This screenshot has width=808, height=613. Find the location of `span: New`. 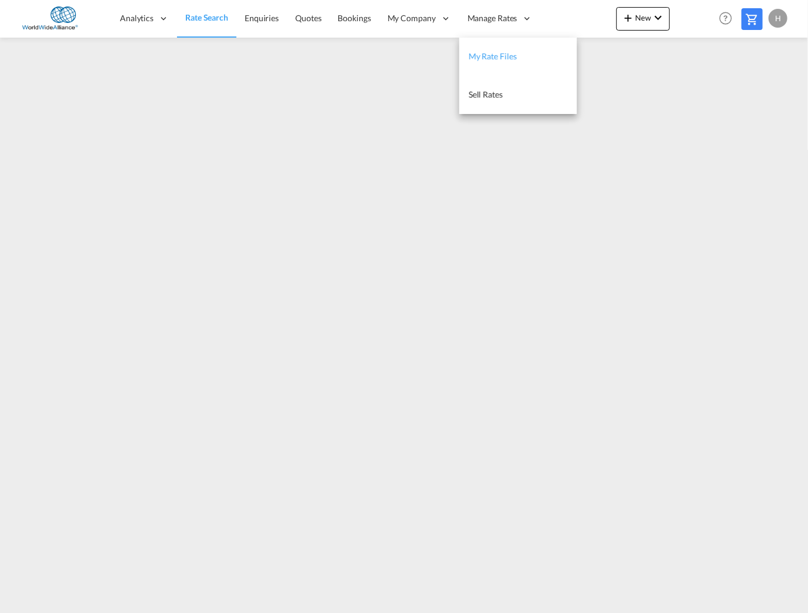

span: New is located at coordinates (643, 18).